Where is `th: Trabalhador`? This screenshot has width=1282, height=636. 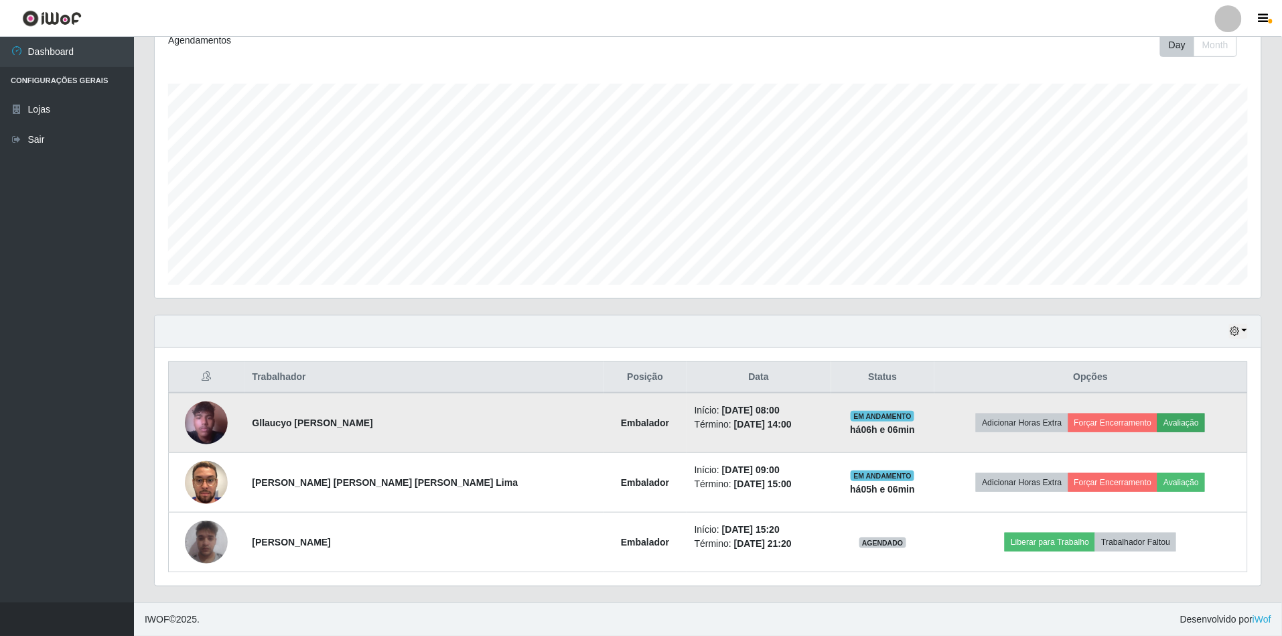 th: Trabalhador is located at coordinates (424, 377).